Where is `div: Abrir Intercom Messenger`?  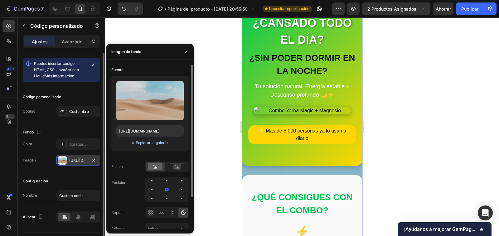 div: Abrir Intercom Messenger is located at coordinates (485, 213).